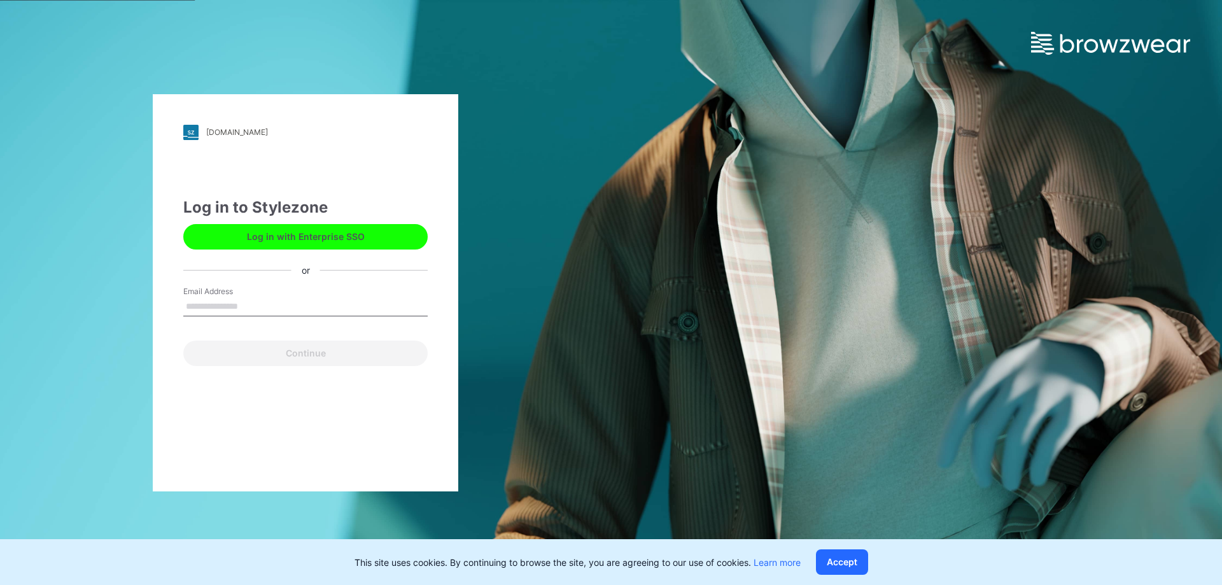 The image size is (1222, 585). What do you see at coordinates (228, 291) in the screenshot?
I see `label: Email Address` at bounding box center [228, 291].